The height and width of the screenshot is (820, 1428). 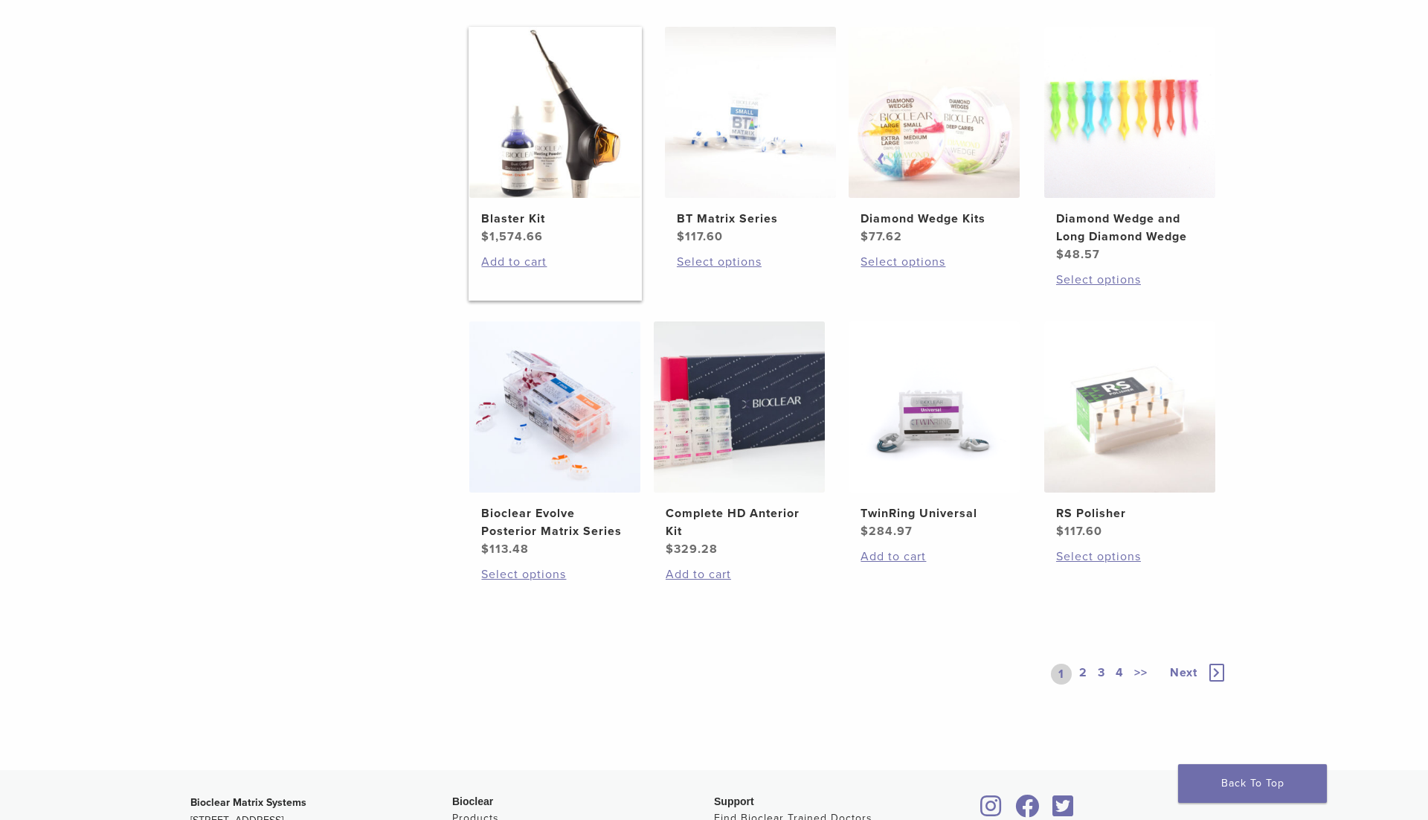 I want to click on bdi: 284.97, so click(x=887, y=531).